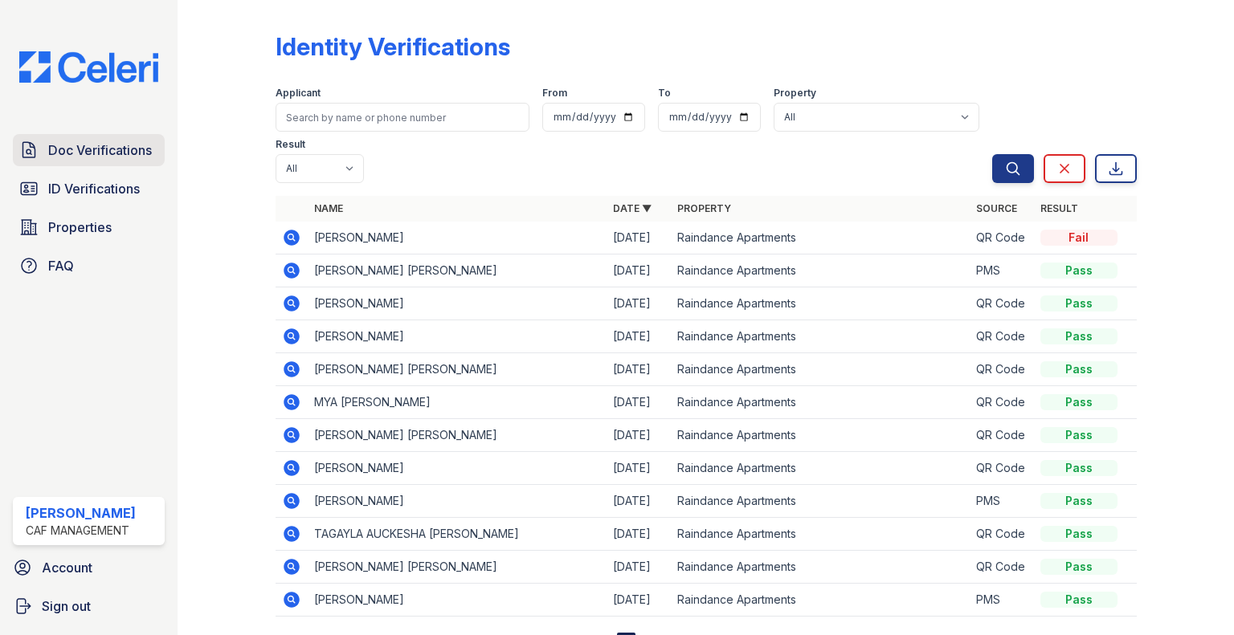 The image size is (1234, 635). I want to click on label: From, so click(554, 93).